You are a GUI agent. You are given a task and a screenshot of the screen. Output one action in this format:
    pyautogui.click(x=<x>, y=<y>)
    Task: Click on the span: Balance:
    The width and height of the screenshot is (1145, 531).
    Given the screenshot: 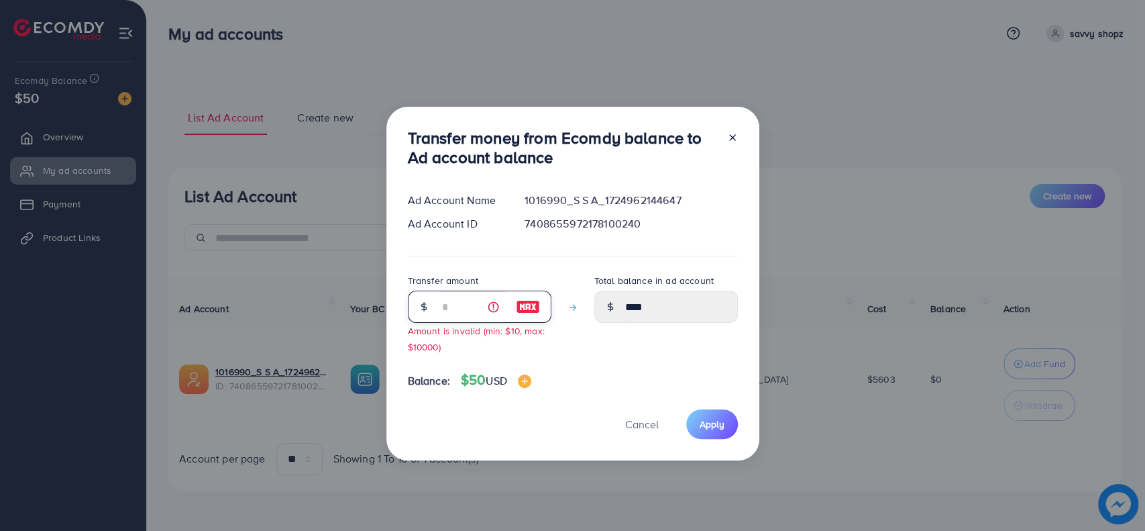 What is the action you would take?
    pyautogui.click(x=429, y=380)
    